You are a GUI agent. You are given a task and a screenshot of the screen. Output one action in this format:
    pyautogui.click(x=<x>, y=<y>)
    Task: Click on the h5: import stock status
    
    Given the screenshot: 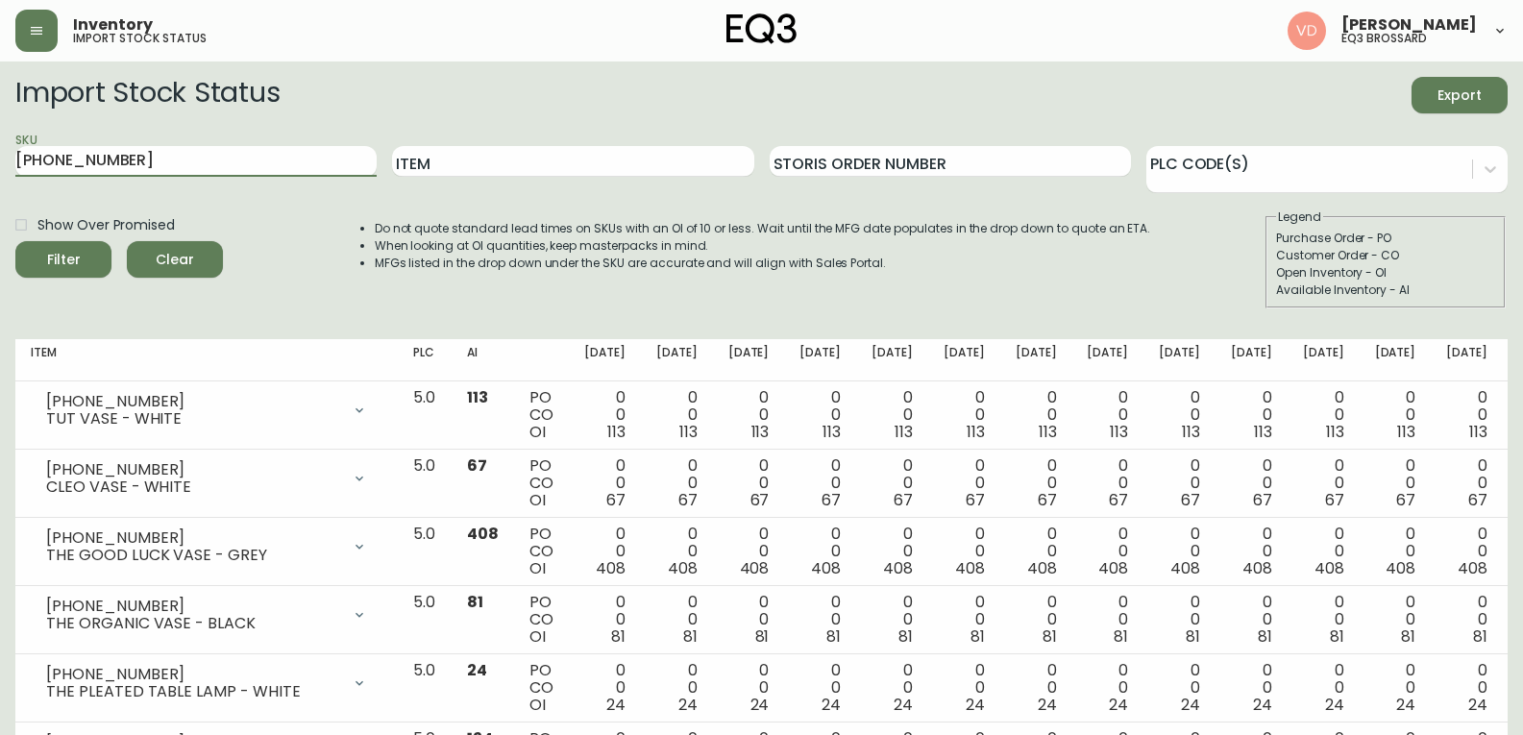 What is the action you would take?
    pyautogui.click(x=139, y=38)
    